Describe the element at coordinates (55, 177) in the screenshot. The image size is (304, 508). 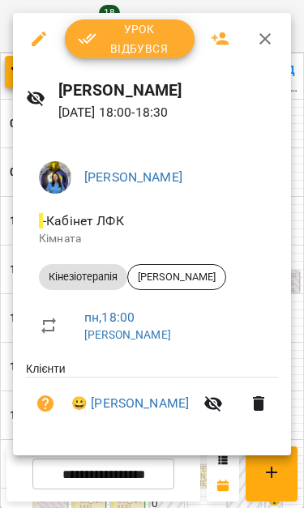
I see `img: d1dec607e7f372b62d1bb04098aa4c64.jpeg` at that location.